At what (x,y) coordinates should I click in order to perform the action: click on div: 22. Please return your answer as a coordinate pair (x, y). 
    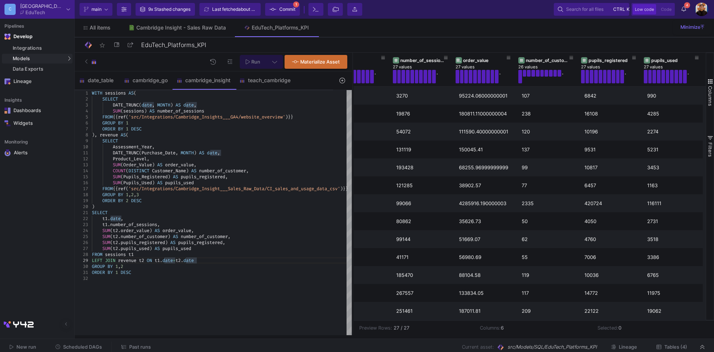
    Looking at the image, I should click on (81, 218).